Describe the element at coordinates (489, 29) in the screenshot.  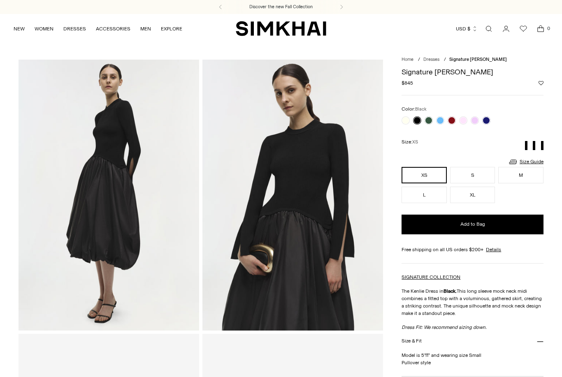
I see `a: Open search modal` at that location.